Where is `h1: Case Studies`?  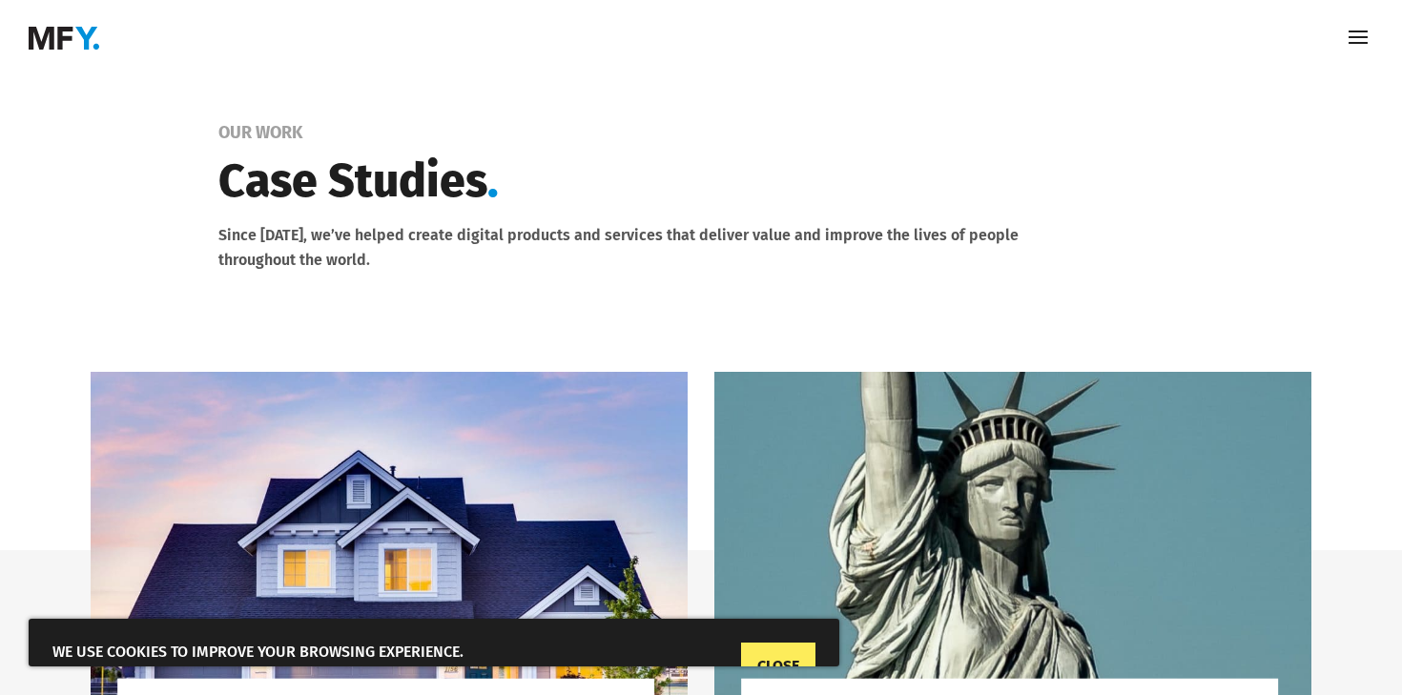
h1: Case Studies is located at coordinates (621, 186).